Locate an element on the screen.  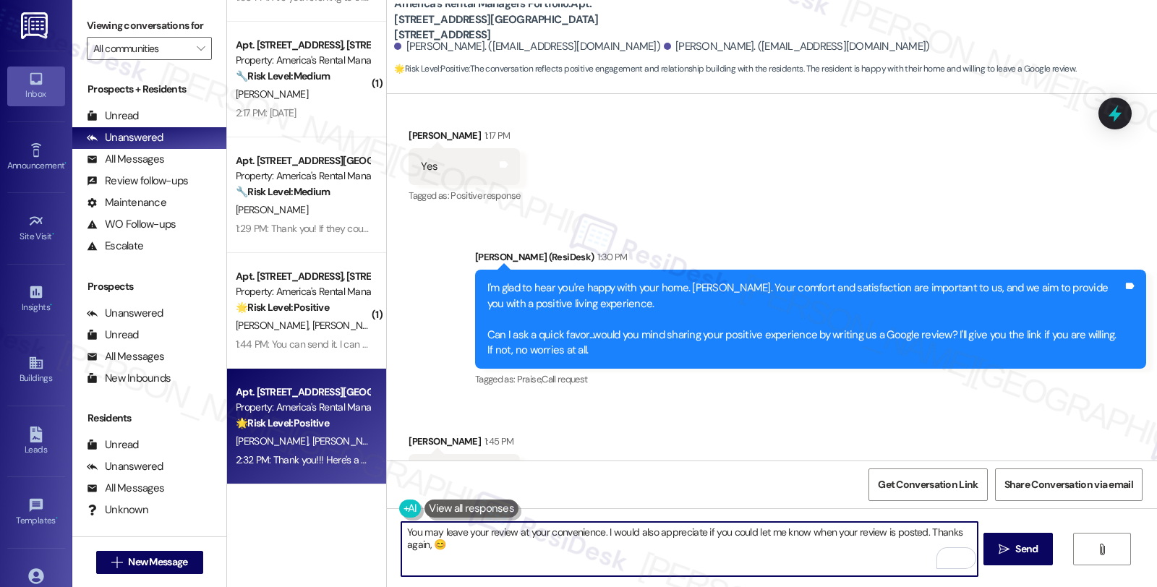
div: New Inbounds is located at coordinates (129, 378).